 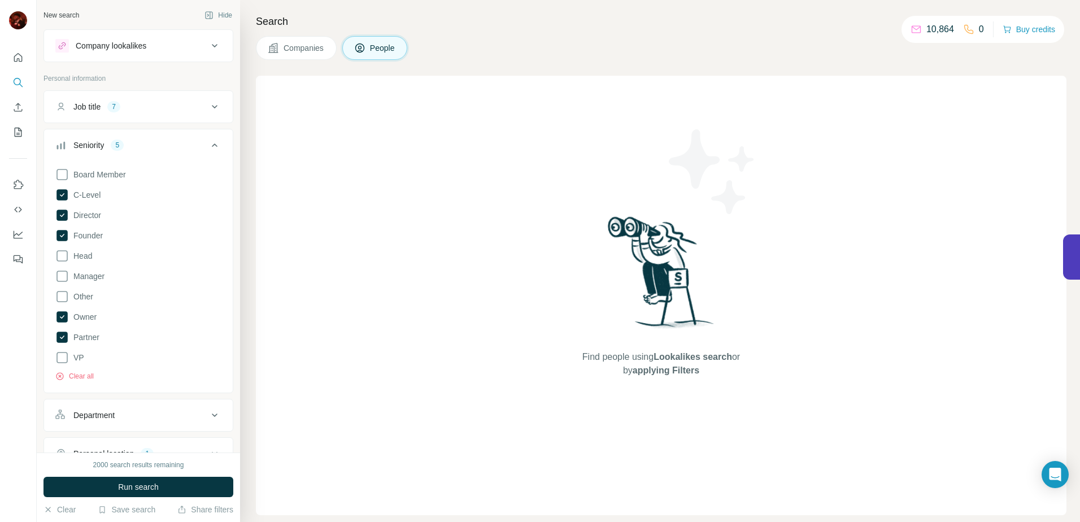 I want to click on span: People, so click(x=383, y=48).